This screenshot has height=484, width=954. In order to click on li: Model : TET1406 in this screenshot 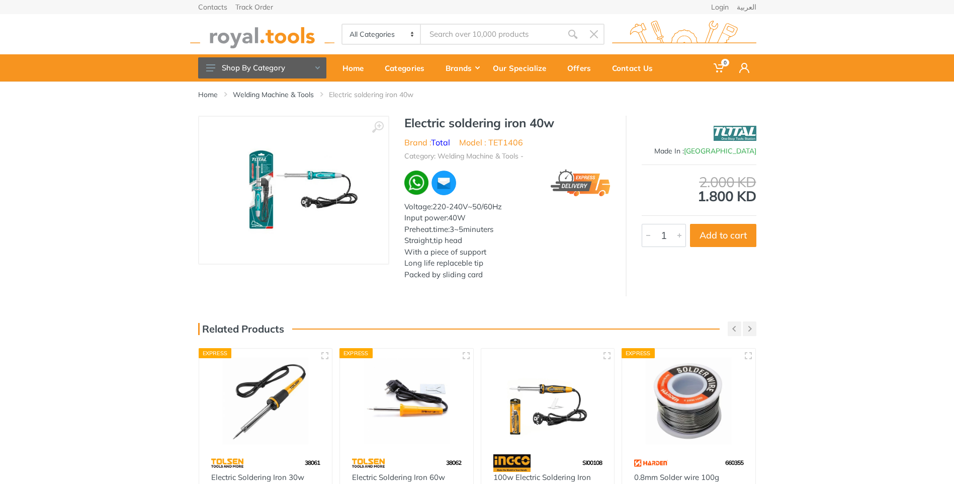, I will do `click(491, 142)`.